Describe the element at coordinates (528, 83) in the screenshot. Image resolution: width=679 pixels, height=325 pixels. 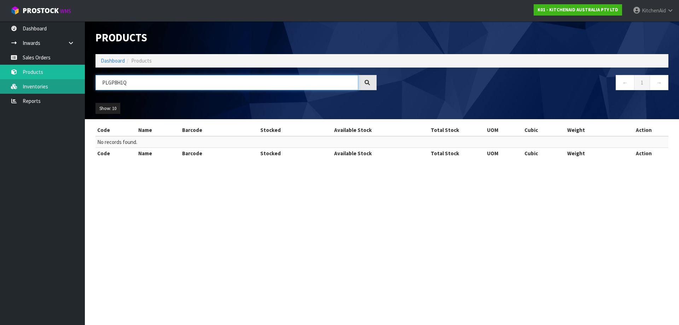
I see `nav: Page navigation` at that location.